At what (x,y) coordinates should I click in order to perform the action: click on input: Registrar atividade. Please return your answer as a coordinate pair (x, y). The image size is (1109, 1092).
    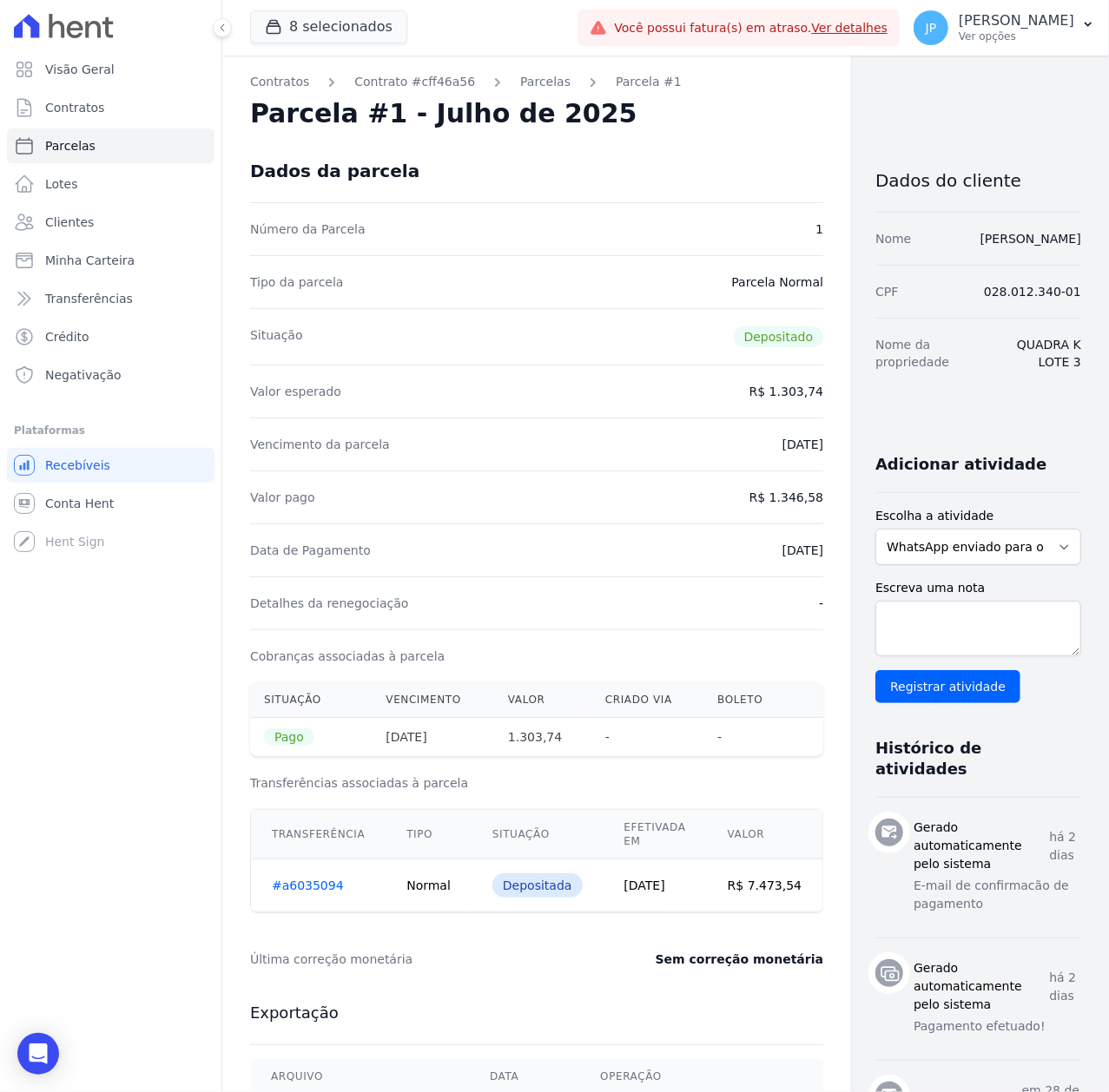
    Looking at the image, I should click on (947, 686).